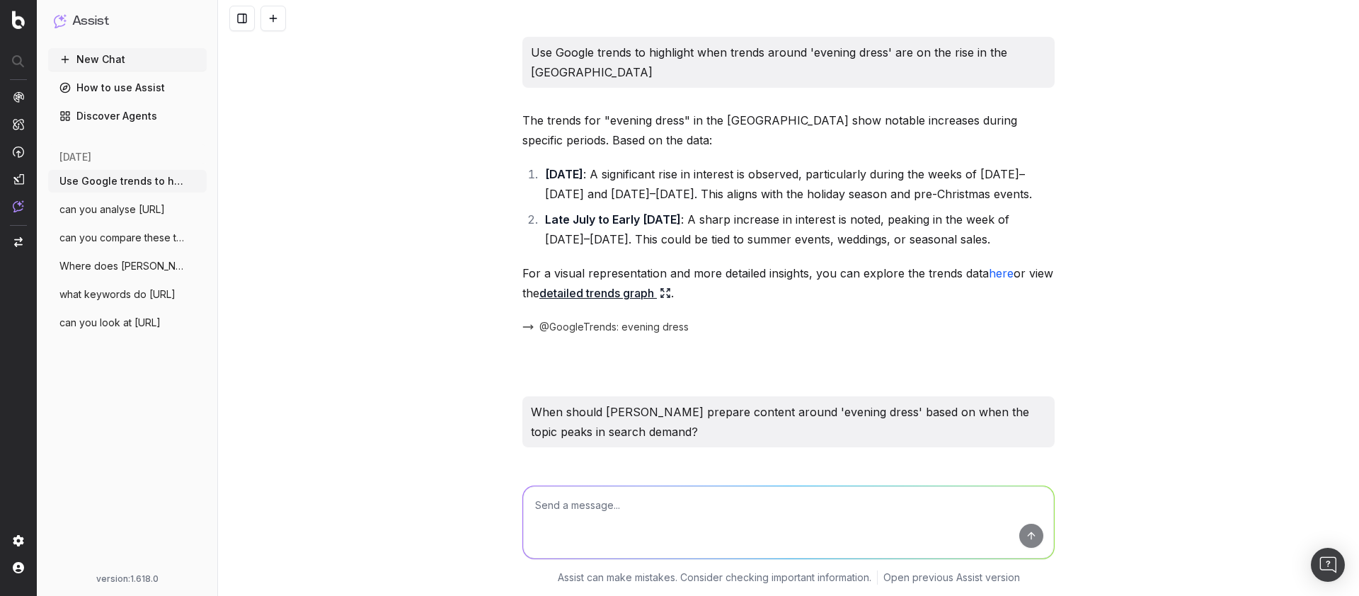 This screenshot has height=596, width=1359. Describe the element at coordinates (18, 541) in the screenshot. I see `img: Setting` at that location.